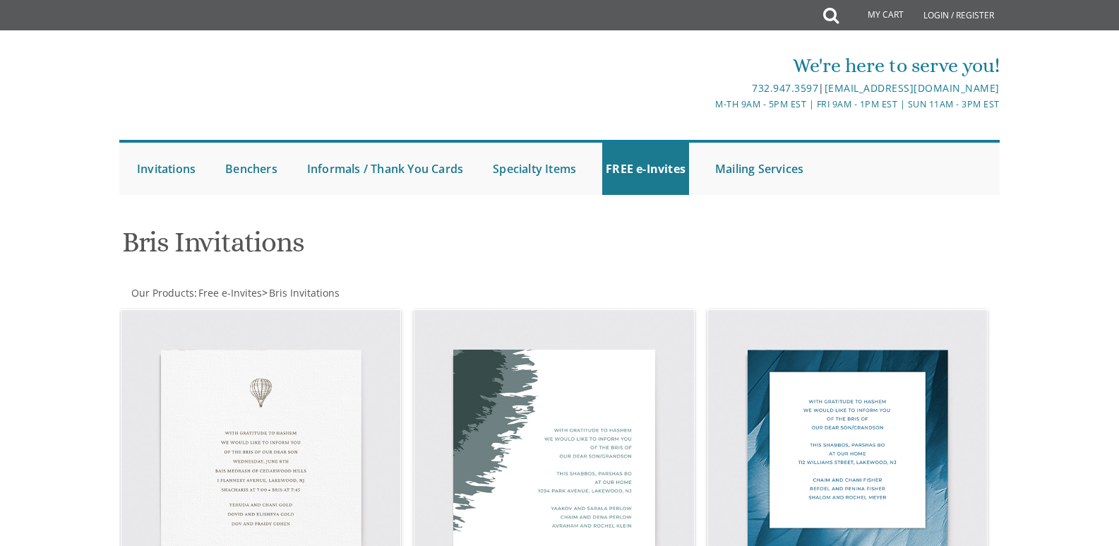 The width and height of the screenshot is (1119, 546). What do you see at coordinates (759, 169) in the screenshot?
I see `a: Mailing Services` at bounding box center [759, 169].